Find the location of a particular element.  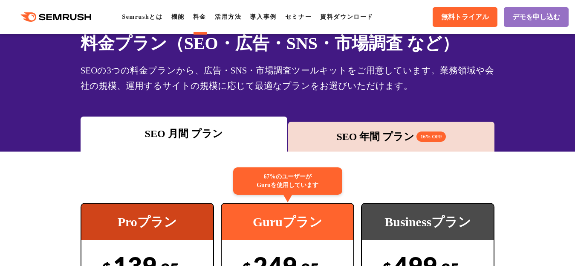

div: Guruプラン is located at coordinates (287, 221).